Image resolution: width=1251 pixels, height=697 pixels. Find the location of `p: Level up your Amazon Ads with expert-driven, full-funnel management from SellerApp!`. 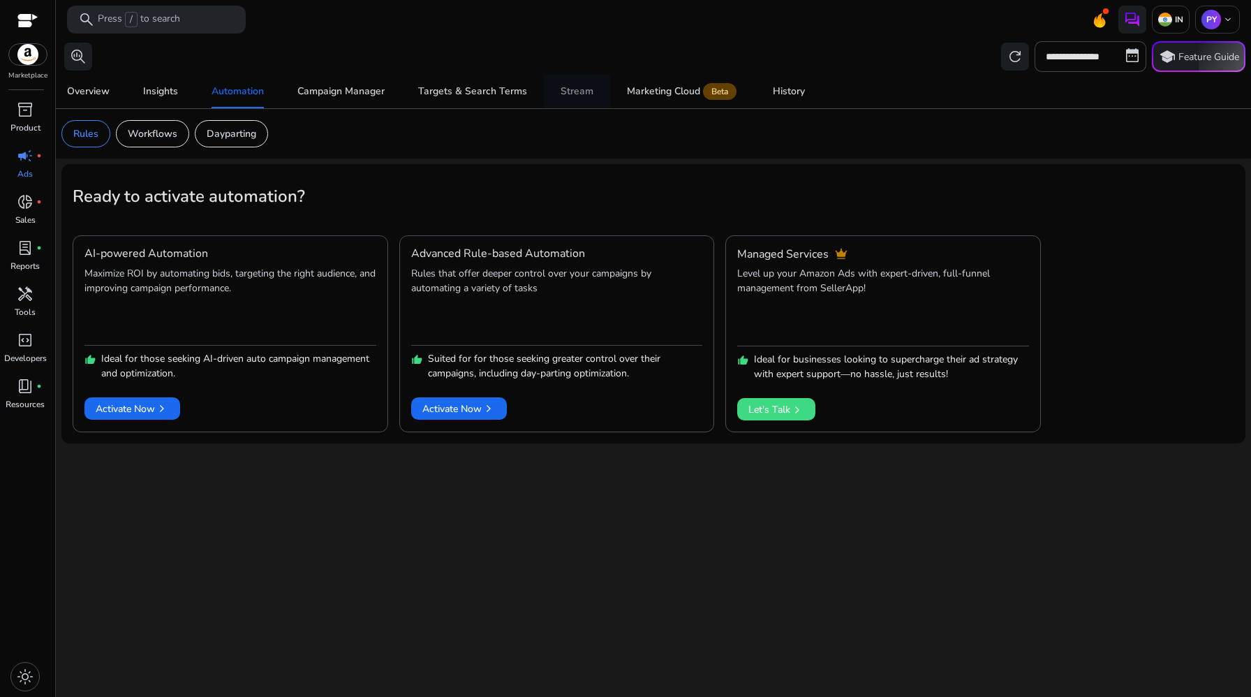

p: Level up your Amazon Ads with expert-driven, full-funnel management from SellerApp! is located at coordinates (883, 304).